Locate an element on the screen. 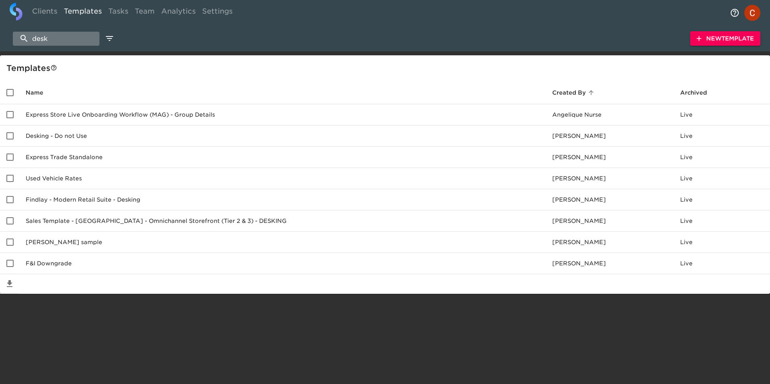 The image size is (770, 384). a: Settings is located at coordinates (217, 12).